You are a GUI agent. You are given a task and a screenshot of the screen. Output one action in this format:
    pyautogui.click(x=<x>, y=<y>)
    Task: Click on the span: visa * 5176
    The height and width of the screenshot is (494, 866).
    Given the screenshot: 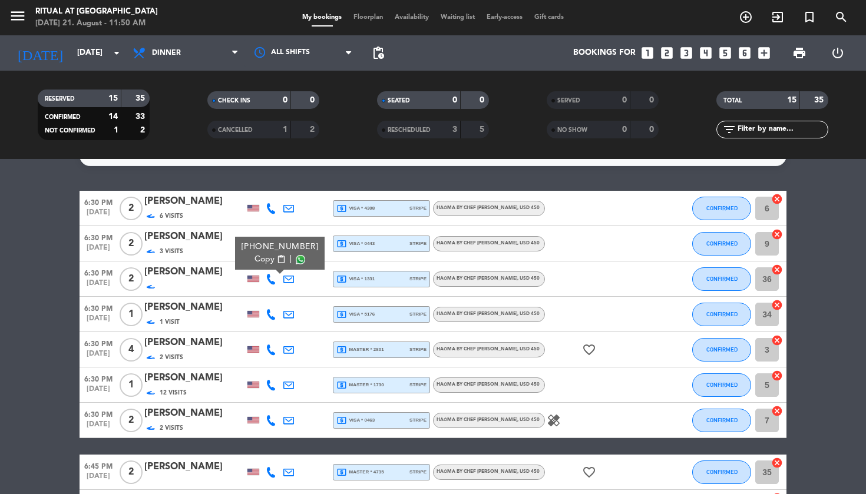 What is the action you would take?
    pyautogui.click(x=355, y=315)
    